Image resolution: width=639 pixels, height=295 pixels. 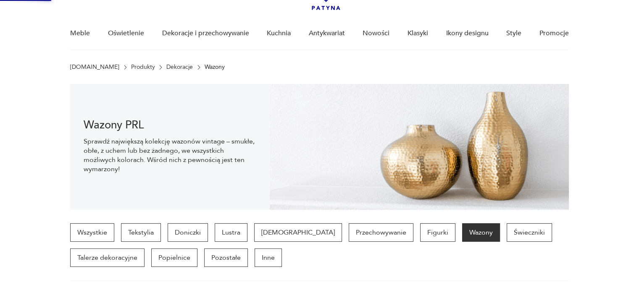 I want to click on a: Świeczniki, so click(x=529, y=233).